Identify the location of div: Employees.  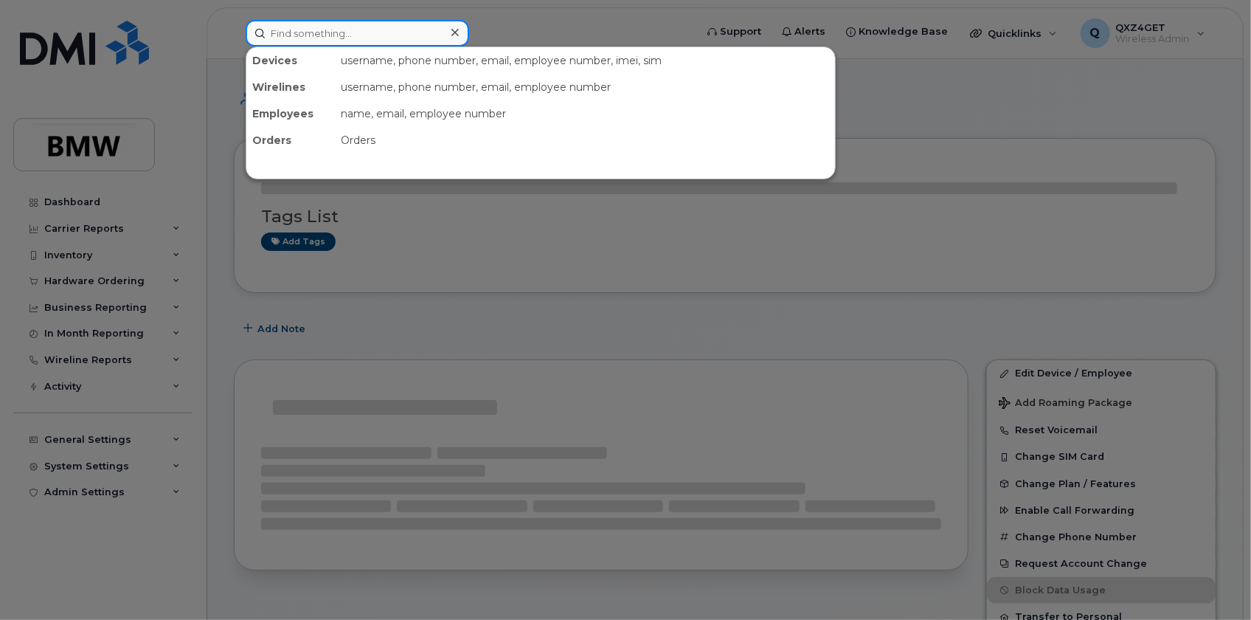
(291, 114).